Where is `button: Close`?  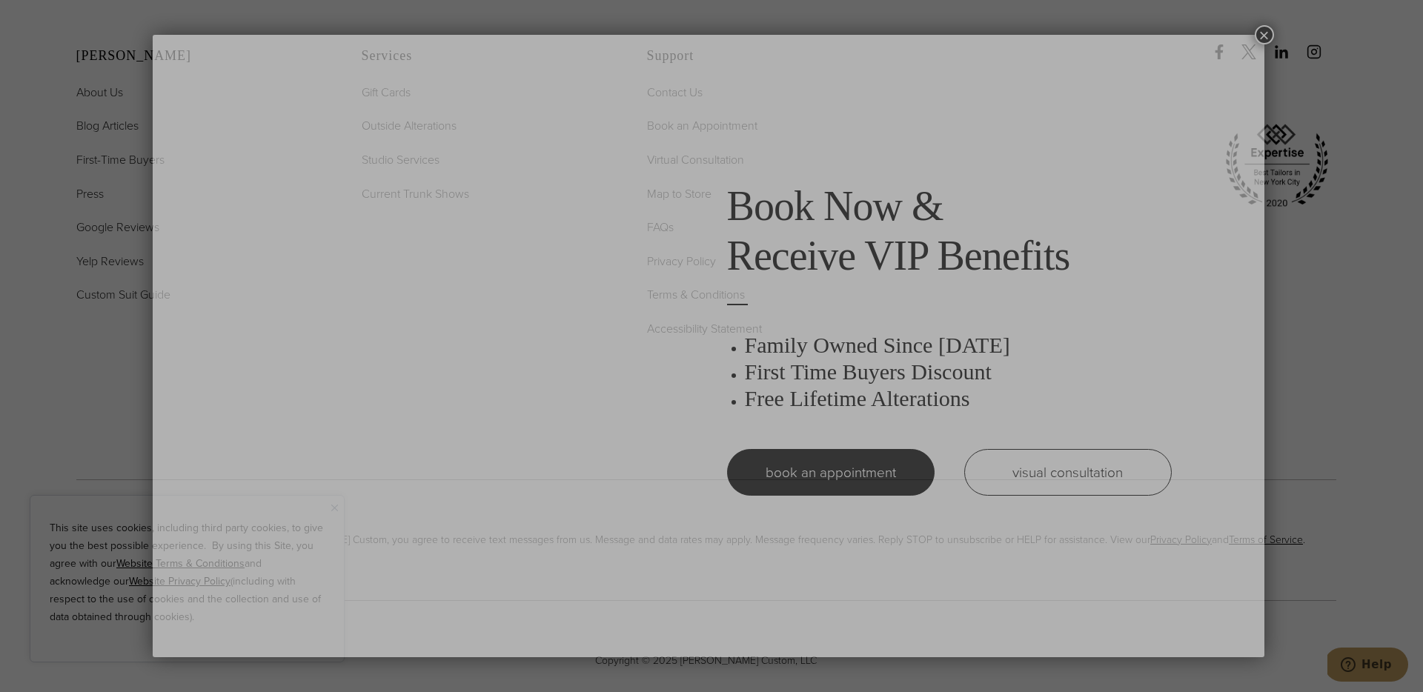 button: Close is located at coordinates (1265, 35).